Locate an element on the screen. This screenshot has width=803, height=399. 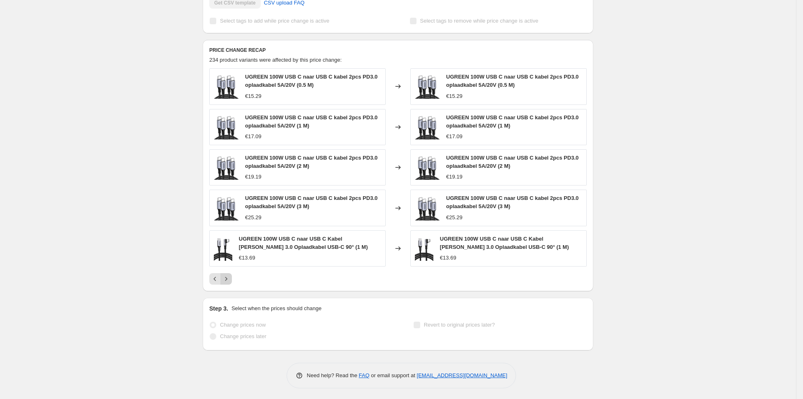
span: Change prices later is located at coordinates (243, 336).